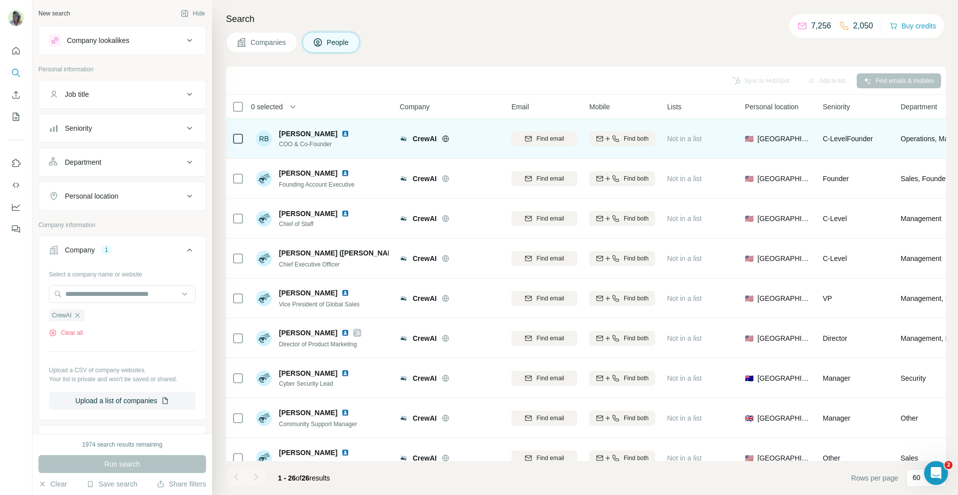  Describe the element at coordinates (287, 478) in the screenshot. I see `span: 1 - 26` at that location.